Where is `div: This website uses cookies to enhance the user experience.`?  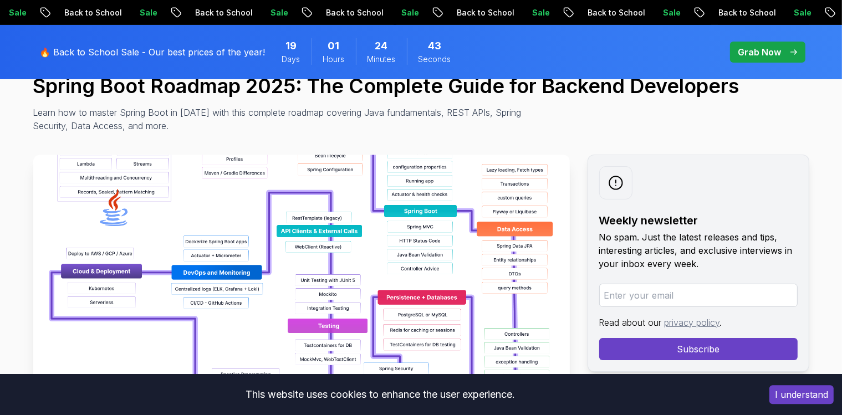 div: This website uses cookies to enhance the user experience. is located at coordinates (380, 395).